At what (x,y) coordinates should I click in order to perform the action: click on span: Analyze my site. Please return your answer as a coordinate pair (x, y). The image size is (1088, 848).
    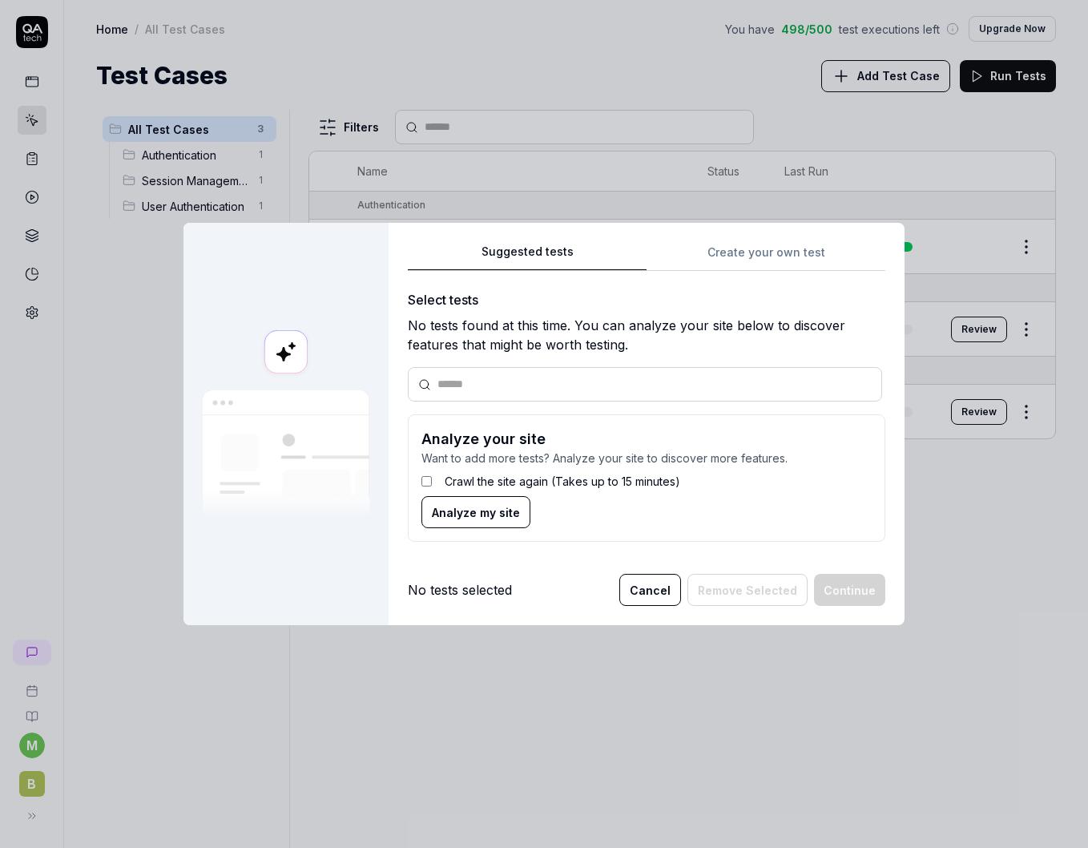
    Looking at the image, I should click on (476, 512).